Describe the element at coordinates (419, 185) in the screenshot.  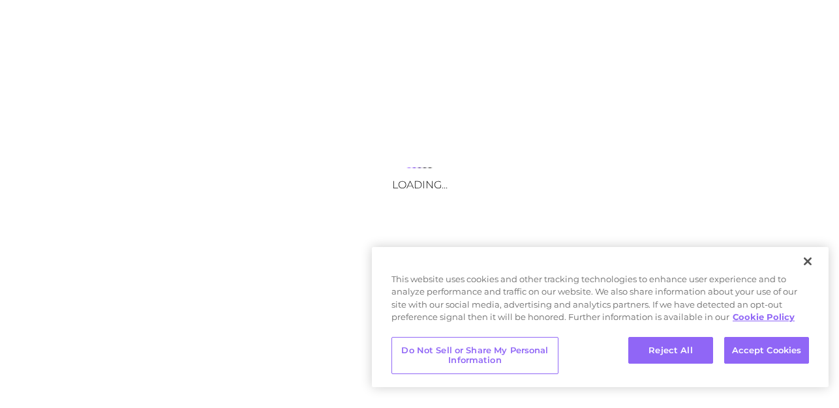
I see `h3: Loading...` at that location.